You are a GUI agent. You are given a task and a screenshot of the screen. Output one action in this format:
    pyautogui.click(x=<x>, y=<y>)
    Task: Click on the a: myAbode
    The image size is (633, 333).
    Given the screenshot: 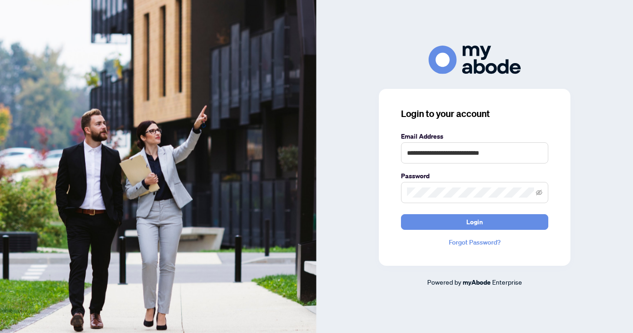 What is the action you would take?
    pyautogui.click(x=476, y=282)
    